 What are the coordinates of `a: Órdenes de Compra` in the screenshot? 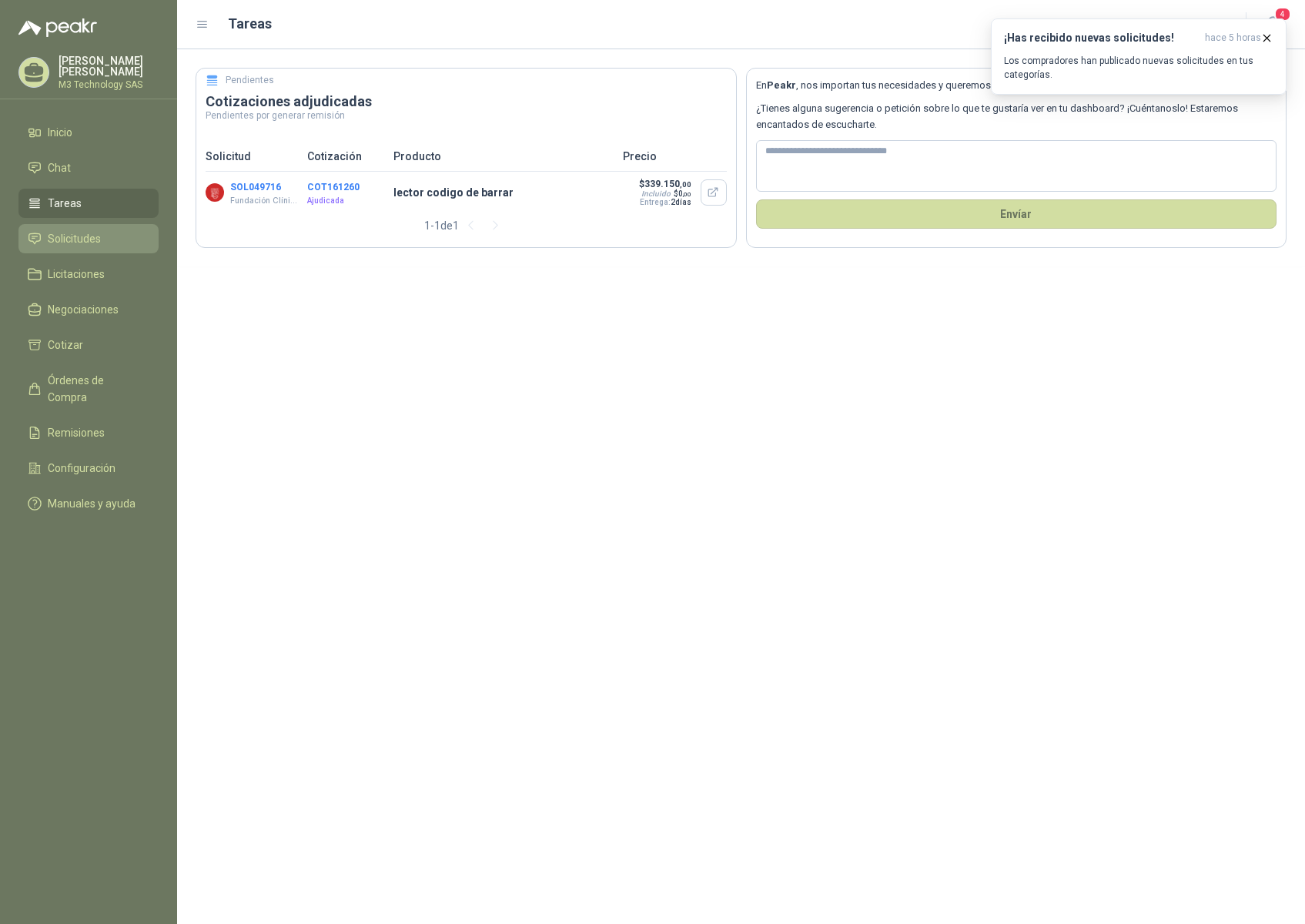 It's located at (89, 389).